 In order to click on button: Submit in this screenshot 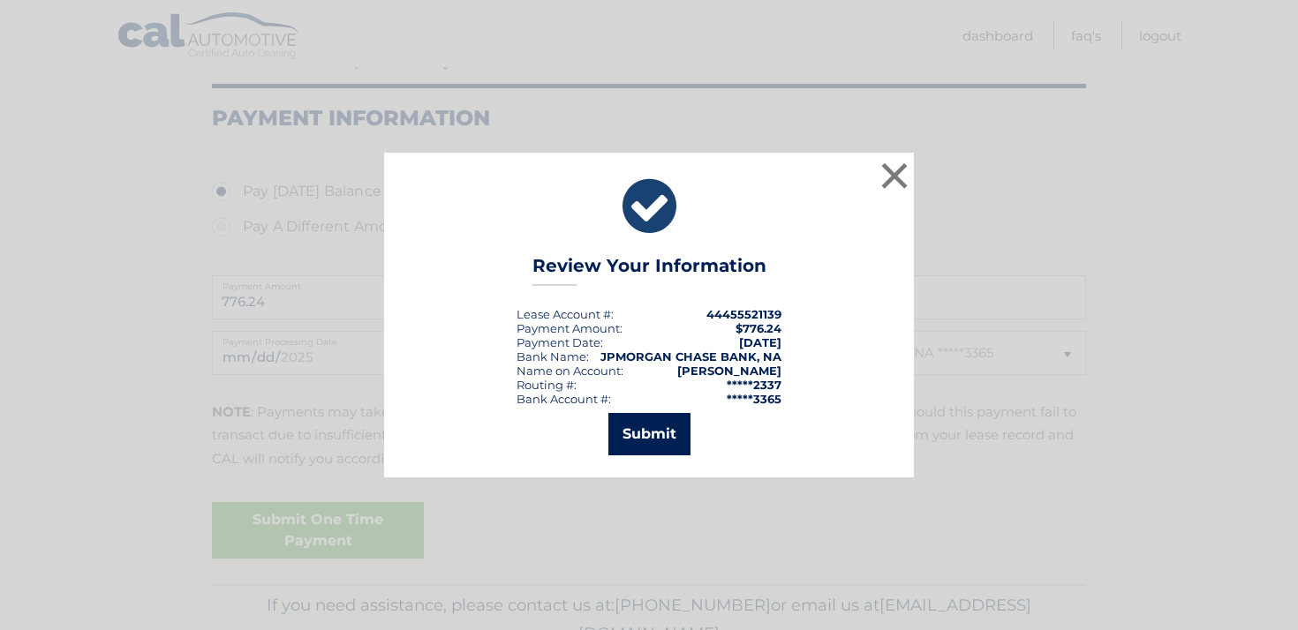, I will do `click(649, 434)`.